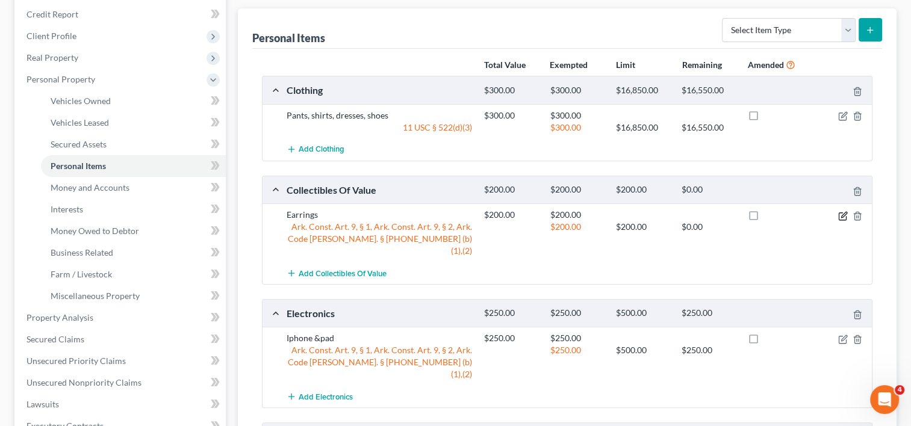 This screenshot has width=911, height=426. I want to click on span: Interests, so click(67, 209).